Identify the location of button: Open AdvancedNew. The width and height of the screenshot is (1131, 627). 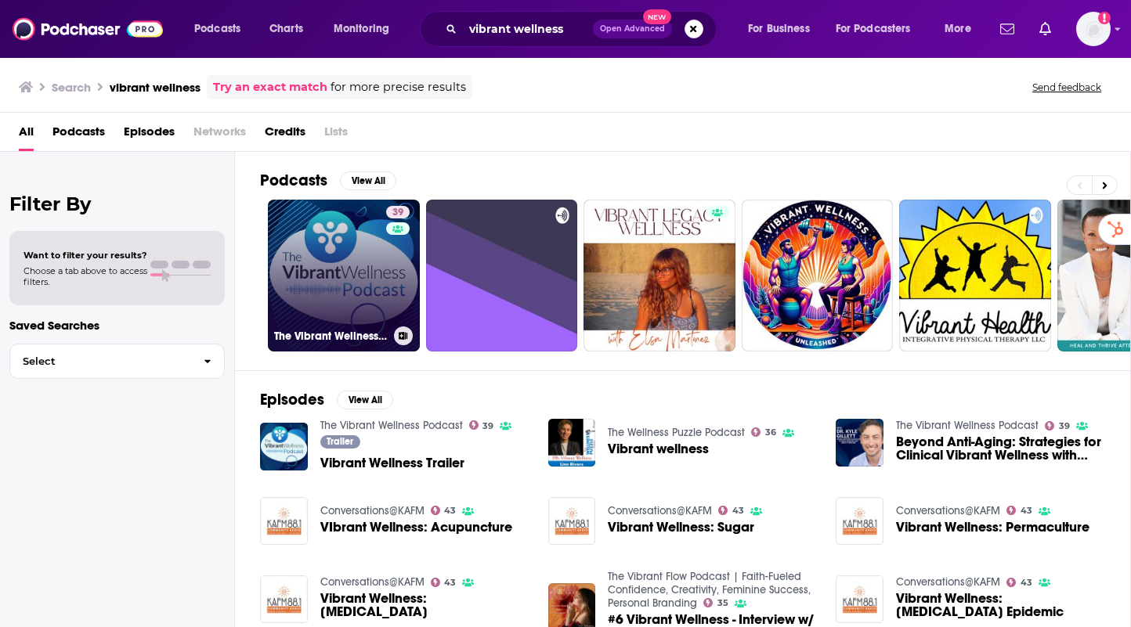
(632, 29).